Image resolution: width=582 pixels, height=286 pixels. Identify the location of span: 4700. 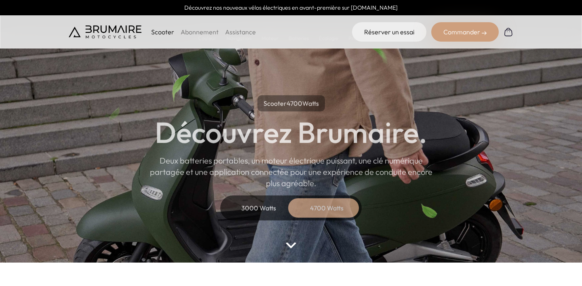
(294, 103).